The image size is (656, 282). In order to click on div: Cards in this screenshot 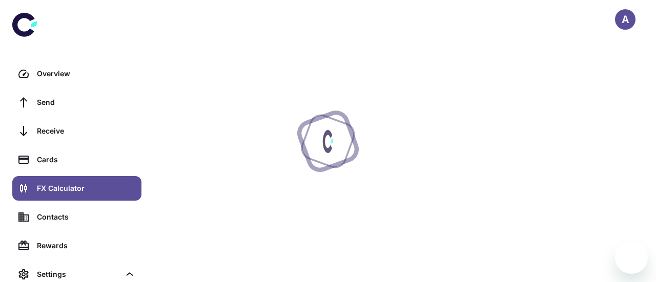, I will do `click(86, 160)`.